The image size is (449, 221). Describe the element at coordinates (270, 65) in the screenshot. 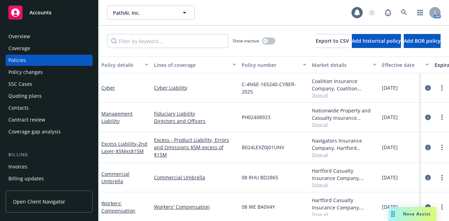

I see `div: Policy number` at that location.